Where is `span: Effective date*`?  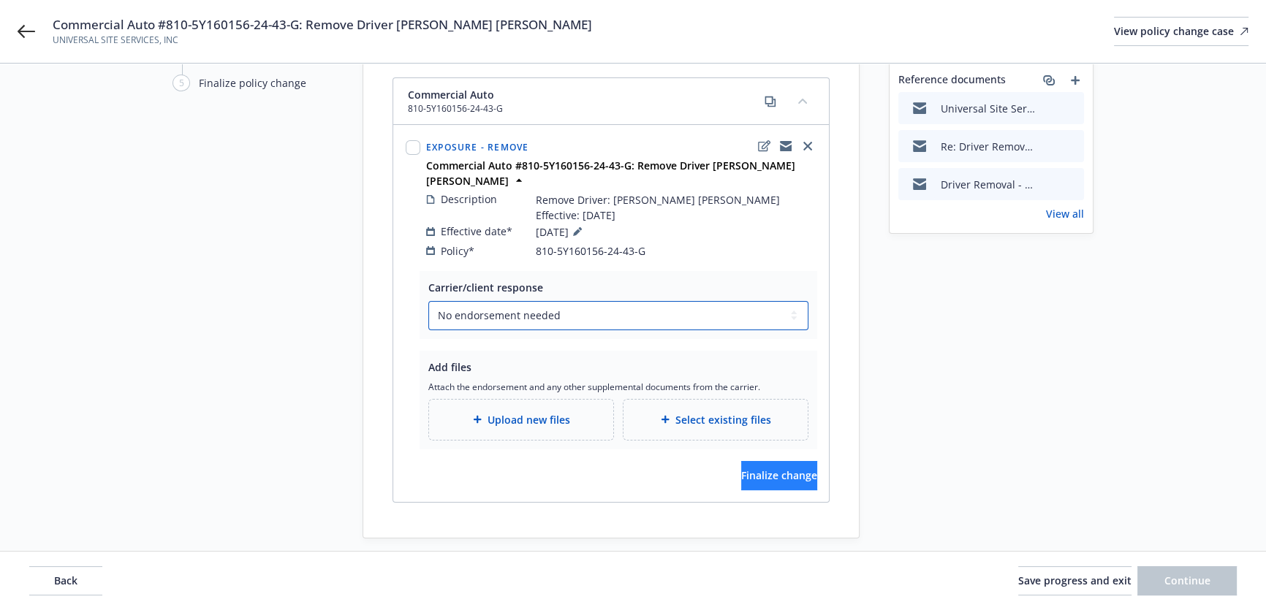
span: Effective date* is located at coordinates (477, 231).